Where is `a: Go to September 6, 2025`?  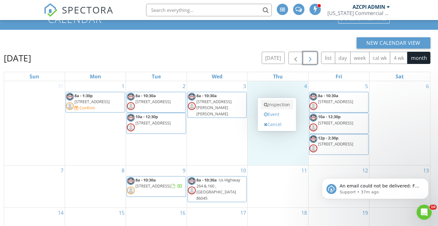
a: Go to September 6, 2025 is located at coordinates (427, 86).